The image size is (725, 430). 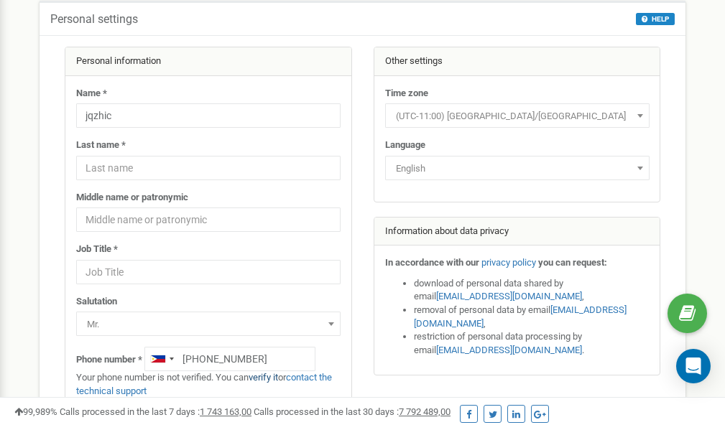 I want to click on button: HELP, so click(x=655, y=19).